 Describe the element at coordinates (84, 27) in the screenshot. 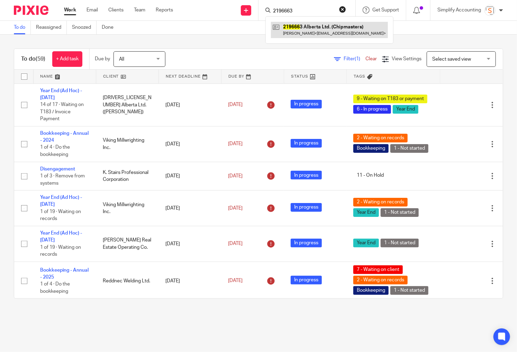

I see `a: Snoozed` at that location.